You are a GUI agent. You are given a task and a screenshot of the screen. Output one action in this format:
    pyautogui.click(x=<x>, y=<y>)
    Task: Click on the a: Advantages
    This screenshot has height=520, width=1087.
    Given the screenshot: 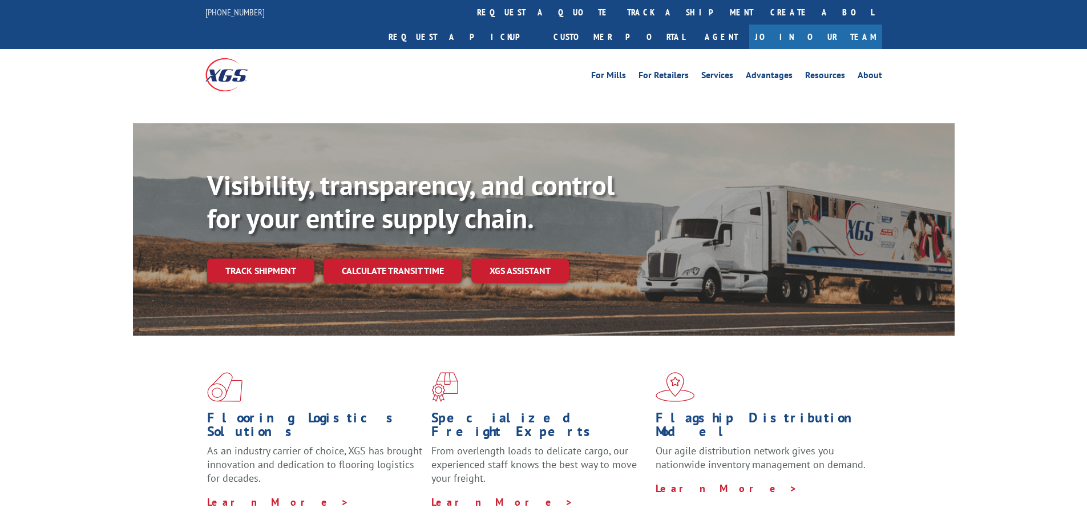 What is the action you would take?
    pyautogui.click(x=770, y=77)
    